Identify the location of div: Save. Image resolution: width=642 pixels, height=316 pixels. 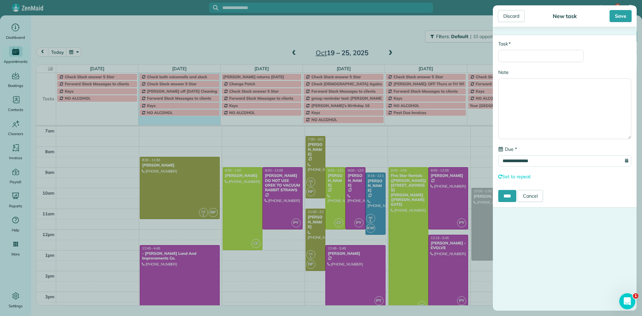
(621, 16).